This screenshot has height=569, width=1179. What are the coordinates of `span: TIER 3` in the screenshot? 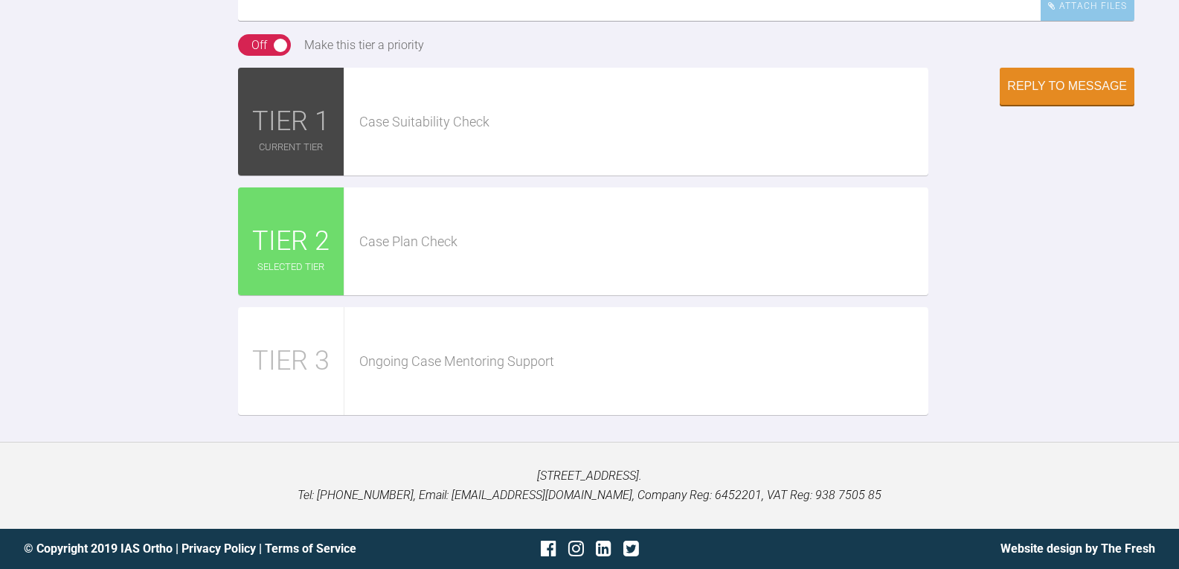 It's located at (291, 361).